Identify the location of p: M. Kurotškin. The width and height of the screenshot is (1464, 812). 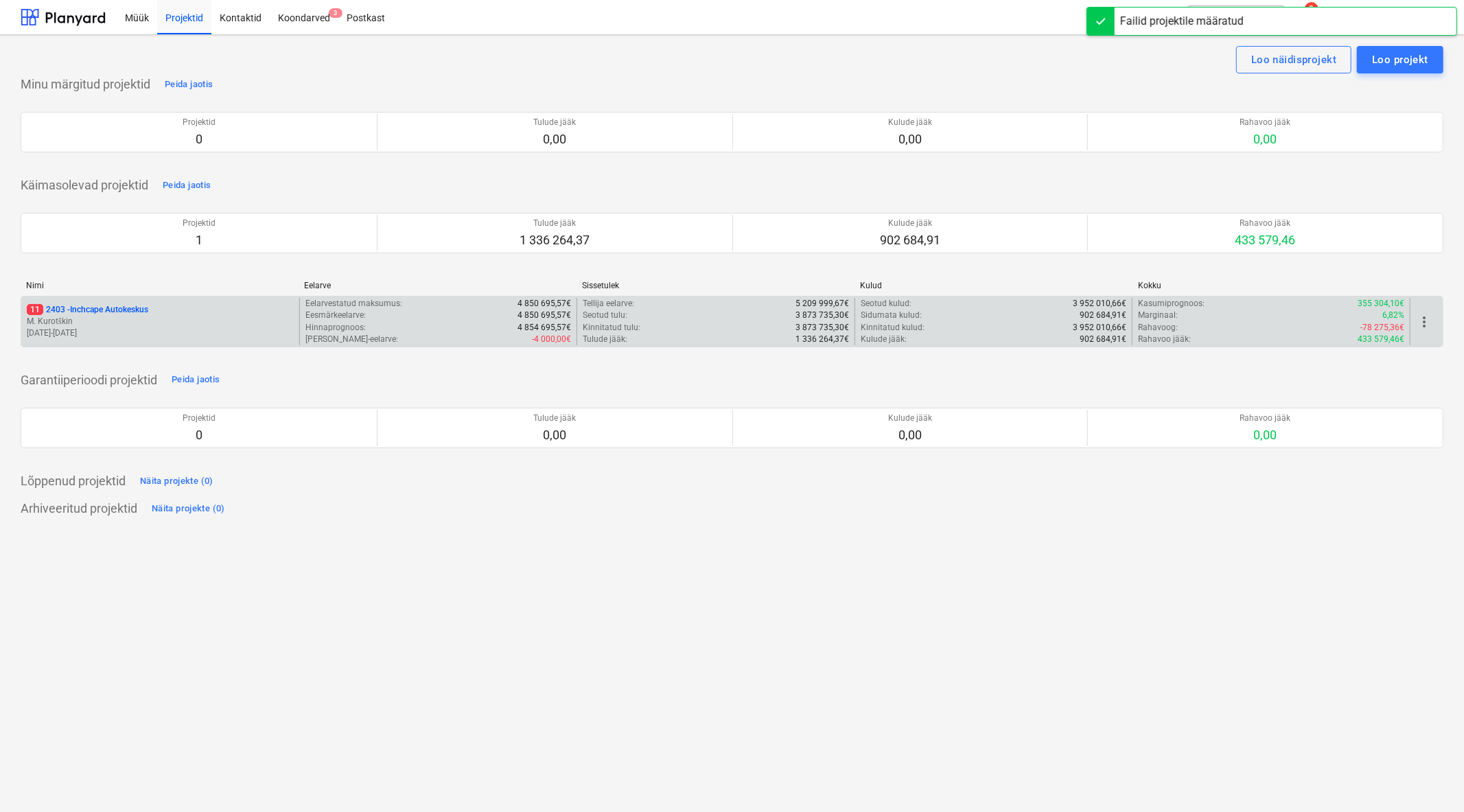
(159, 321).